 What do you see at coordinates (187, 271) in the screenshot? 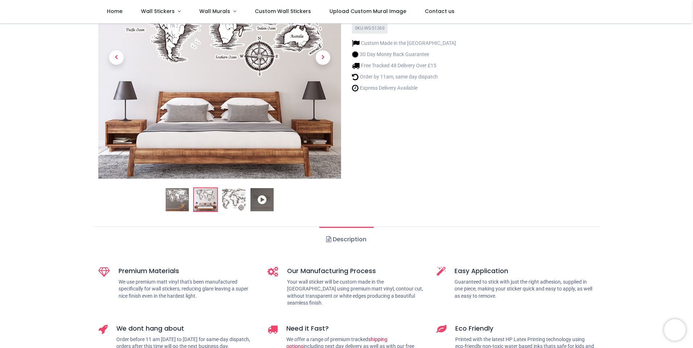
I see `h5: Premium Materials` at bounding box center [187, 271].